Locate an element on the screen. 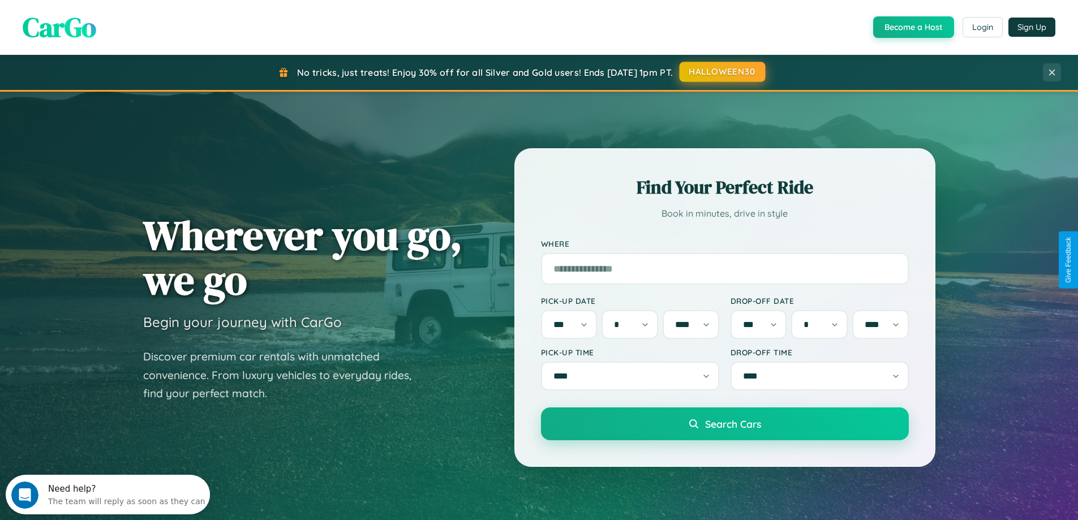  h3: Begin your journey with CarGo is located at coordinates (242, 322).